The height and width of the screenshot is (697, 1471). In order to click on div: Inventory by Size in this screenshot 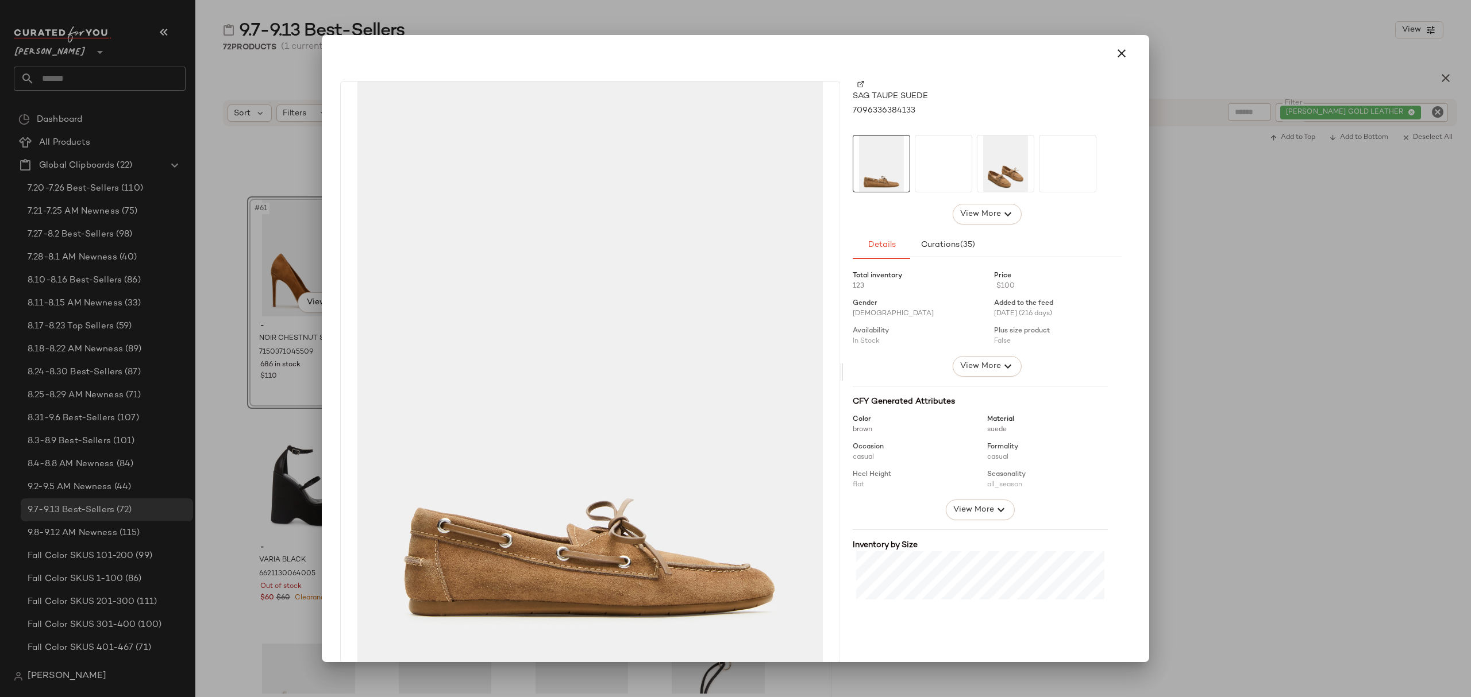, I will do `click(980, 545)`.